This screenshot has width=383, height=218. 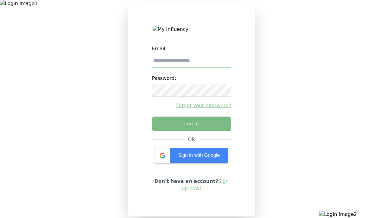 I want to click on button: Log in, so click(x=192, y=124).